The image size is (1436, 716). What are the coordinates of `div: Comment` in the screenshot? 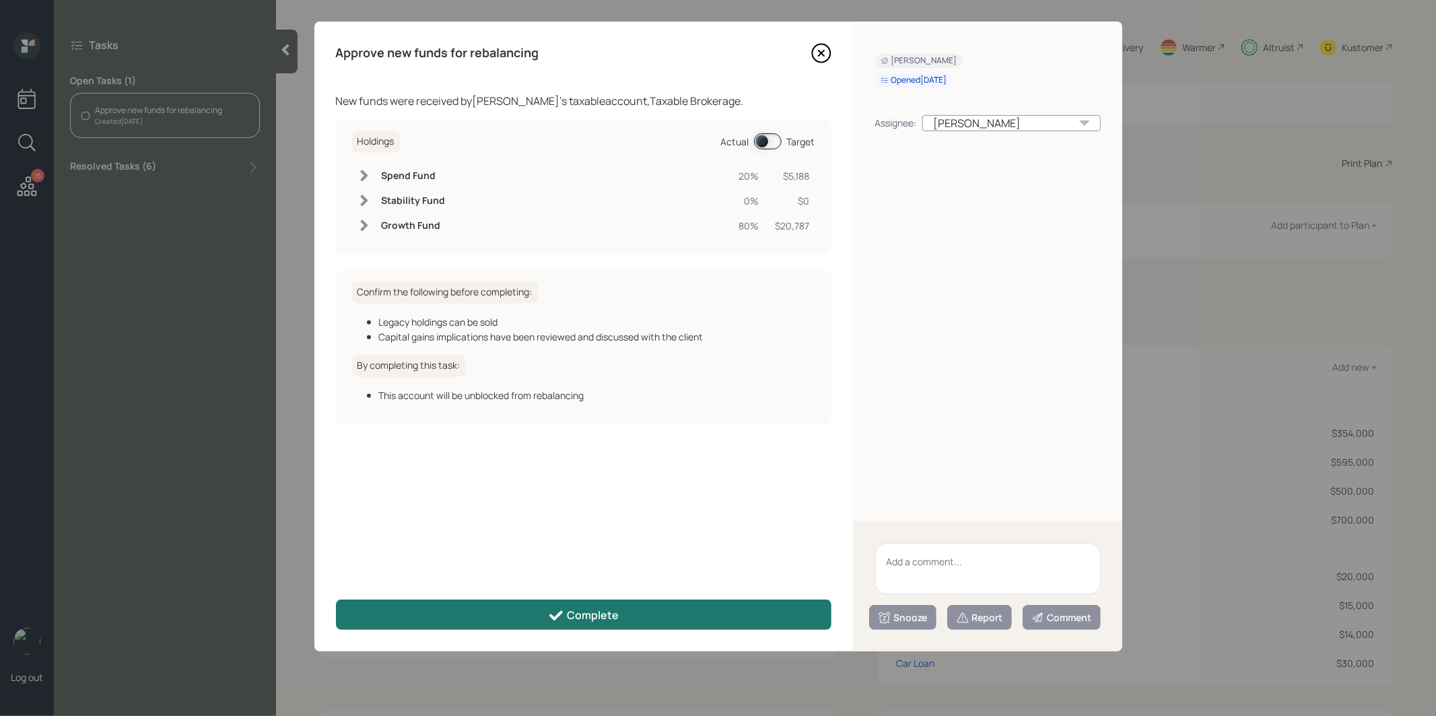 It's located at (1062, 618).